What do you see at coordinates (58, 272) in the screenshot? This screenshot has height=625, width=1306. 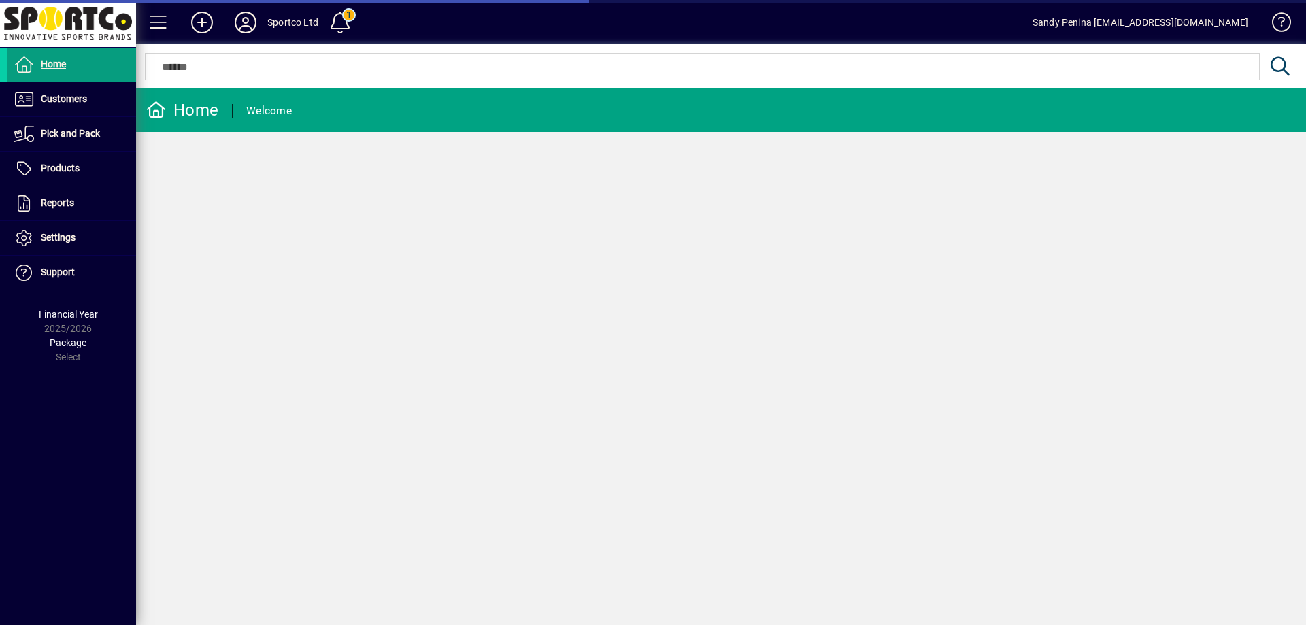 I see `span: Support` at bounding box center [58, 272].